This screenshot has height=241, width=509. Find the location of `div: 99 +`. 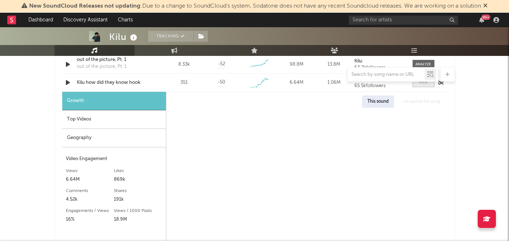

div: 99 + is located at coordinates (485, 17).